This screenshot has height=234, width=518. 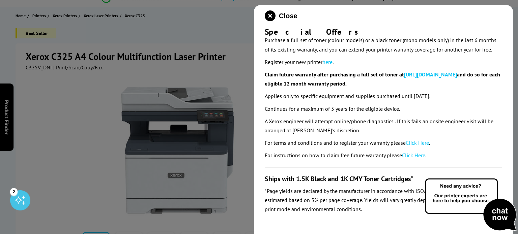 What do you see at coordinates (327, 62) in the screenshot?
I see `a: here` at bounding box center [327, 62].